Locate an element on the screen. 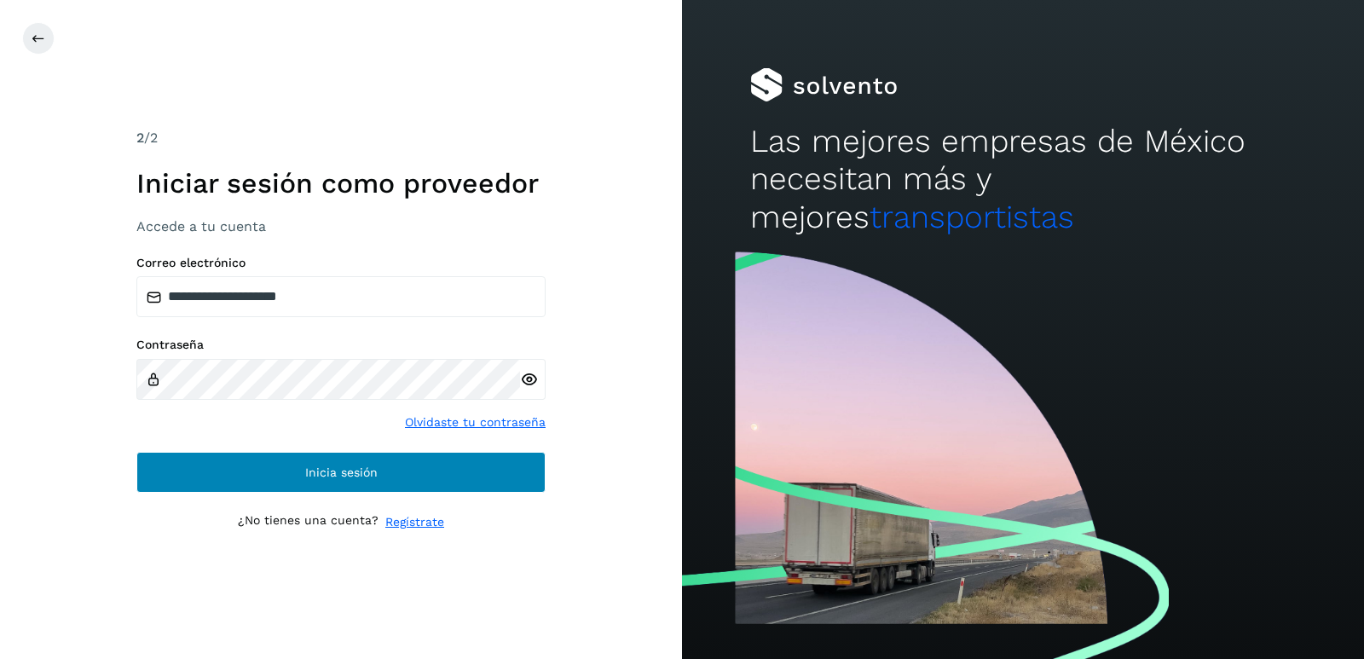 The image size is (1364, 659). p: ¿No tienes una cuenta? is located at coordinates (308, 522).